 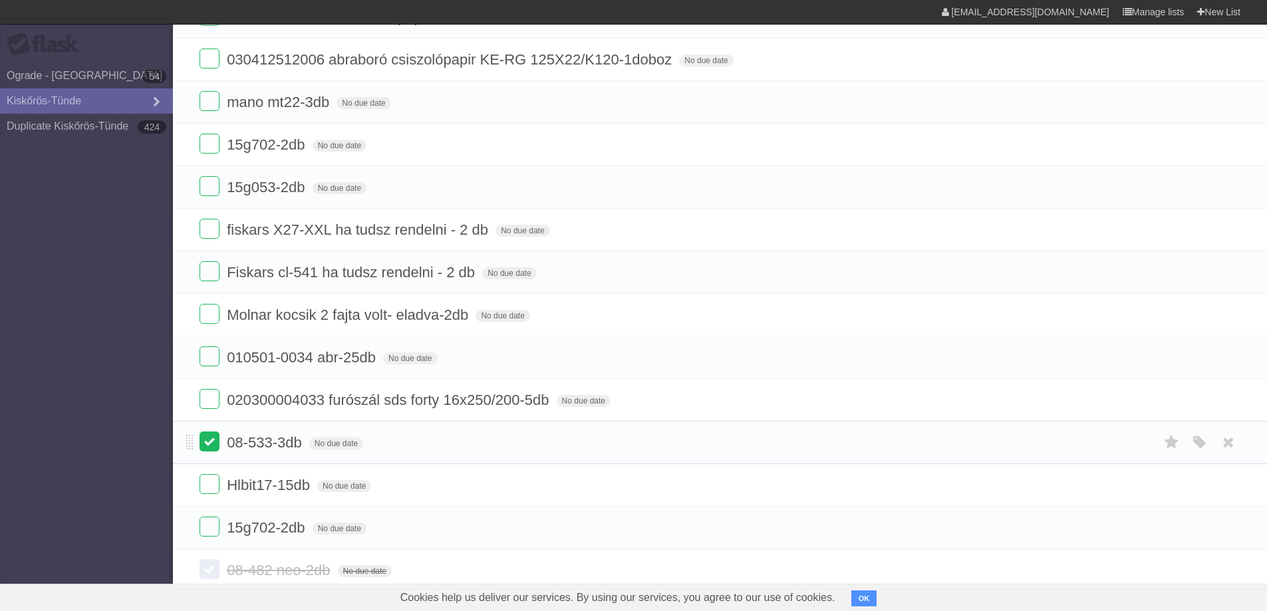 What do you see at coordinates (303, 357) in the screenshot?
I see `span: 010501-0034 abr-25db` at bounding box center [303, 357].